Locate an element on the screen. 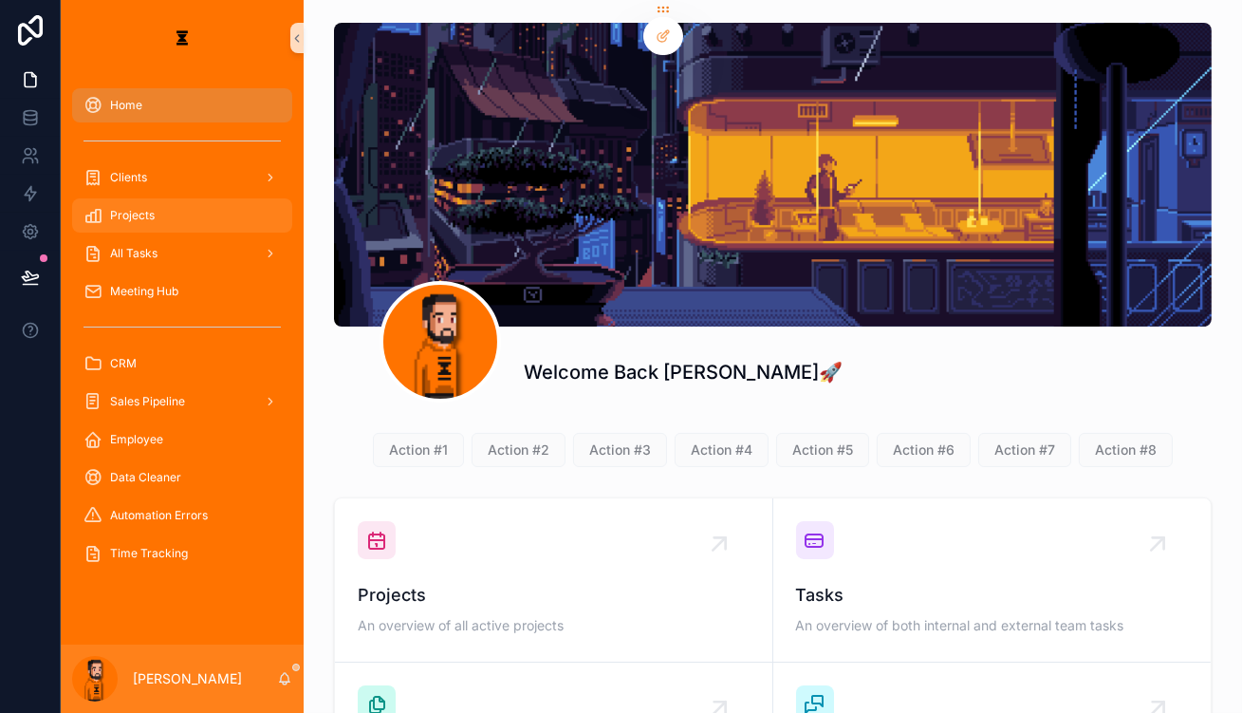 Image resolution: width=1242 pixels, height=713 pixels. a: Employee is located at coordinates (182, 439).